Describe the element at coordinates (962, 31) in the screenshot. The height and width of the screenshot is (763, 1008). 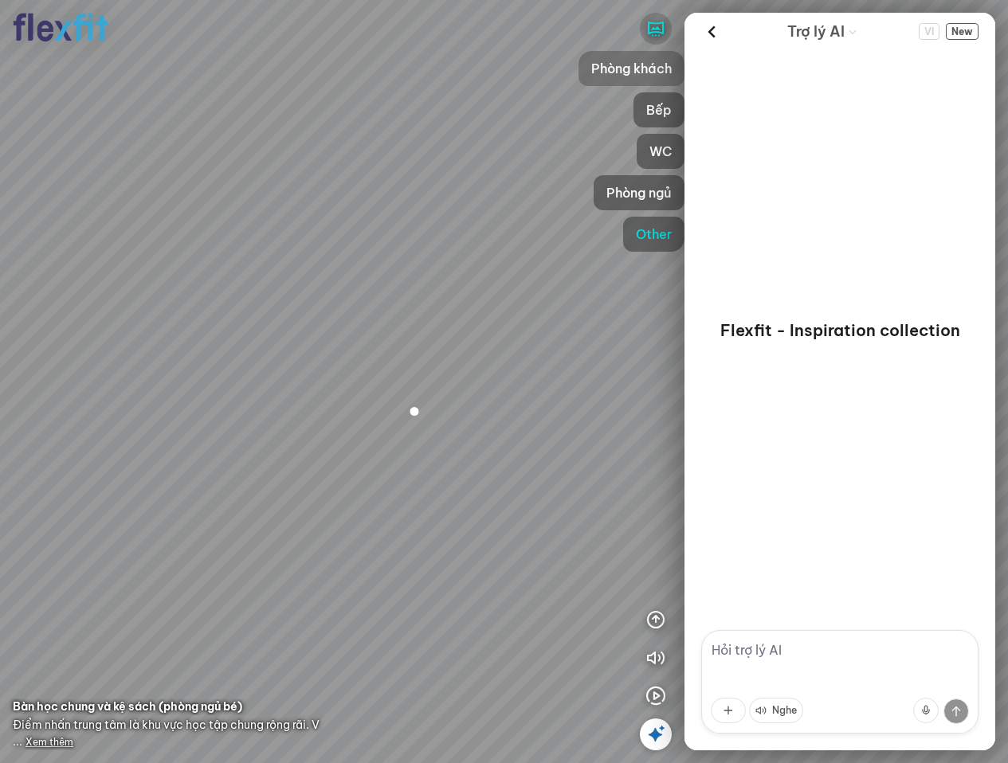
I see `span: New` at that location.